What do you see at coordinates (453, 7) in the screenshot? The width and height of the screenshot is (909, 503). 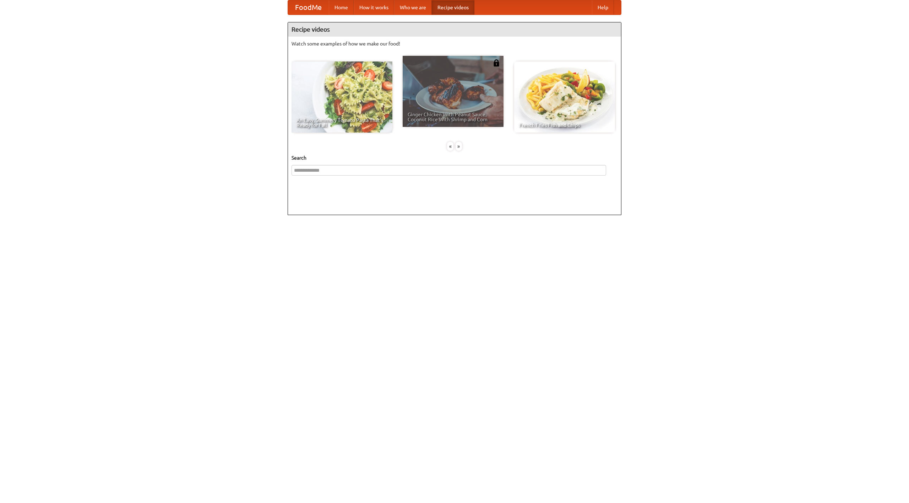 I see `a: Recipe videos` at bounding box center [453, 7].